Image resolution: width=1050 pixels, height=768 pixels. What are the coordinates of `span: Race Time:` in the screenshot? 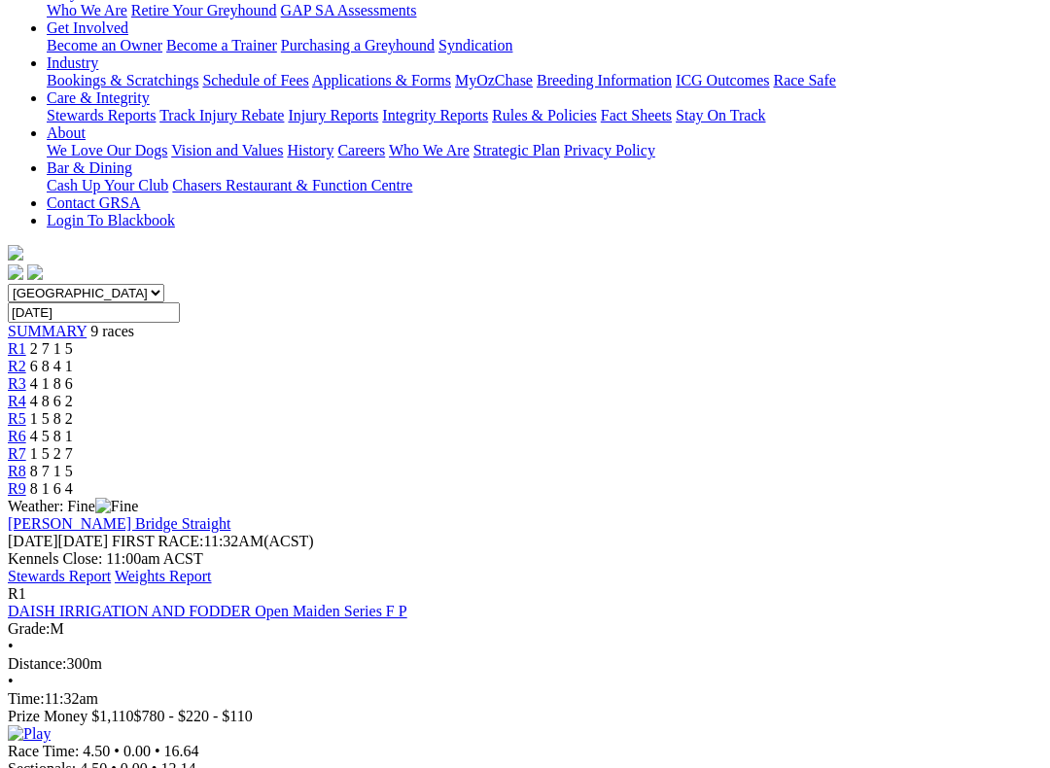 It's located at (43, 751).